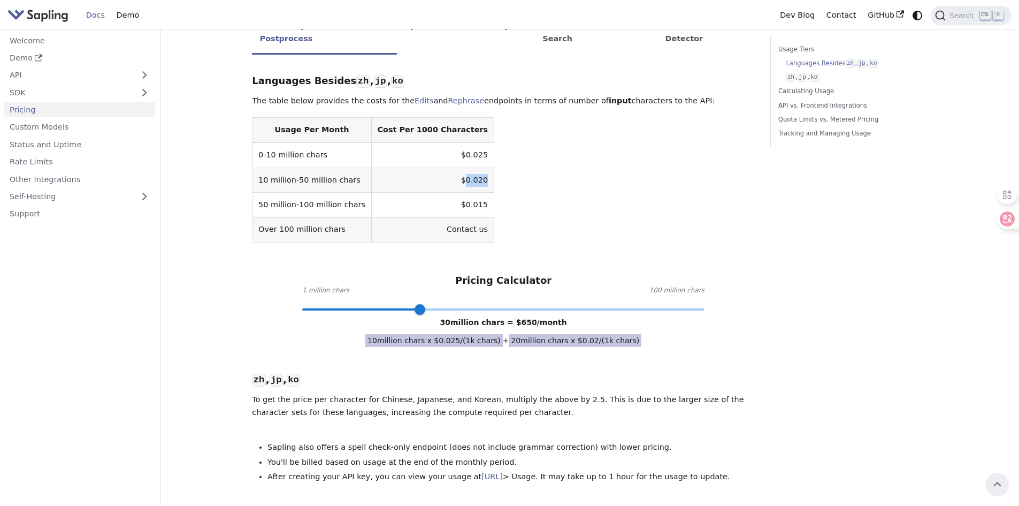 Image resolution: width=1019 pixels, height=506 pixels. What do you see at coordinates (79, 179) in the screenshot?
I see `a: Other Integrations` at bounding box center [79, 179].